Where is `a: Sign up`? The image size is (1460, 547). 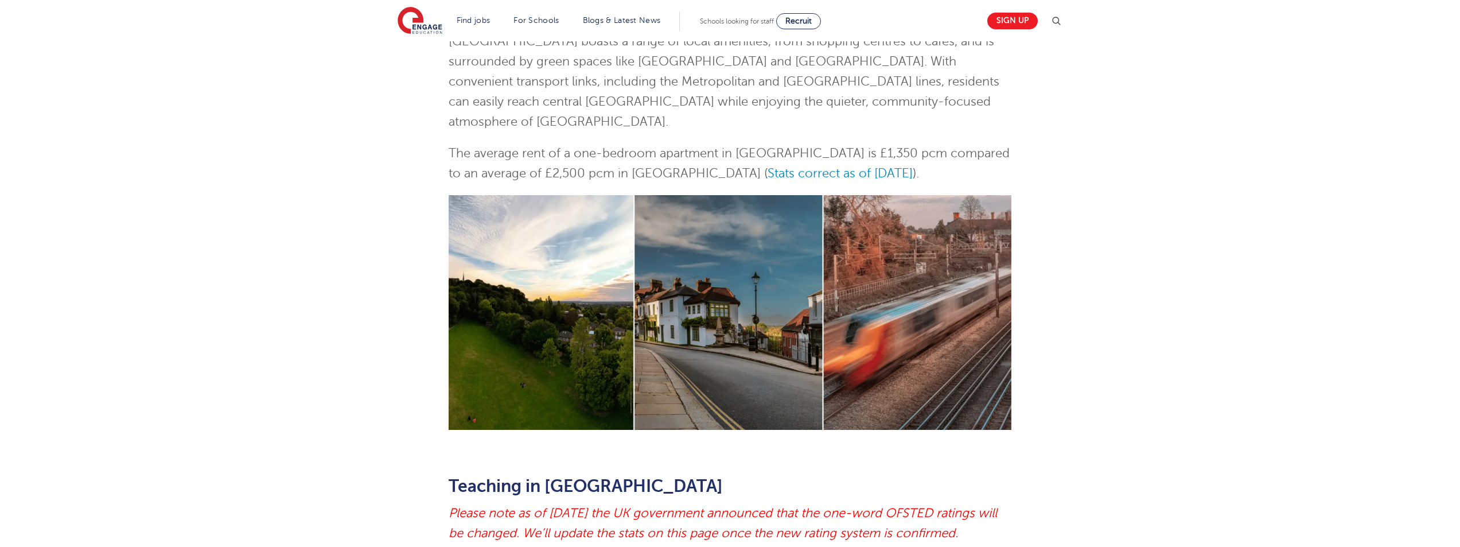
a: Sign up is located at coordinates (1012, 21).